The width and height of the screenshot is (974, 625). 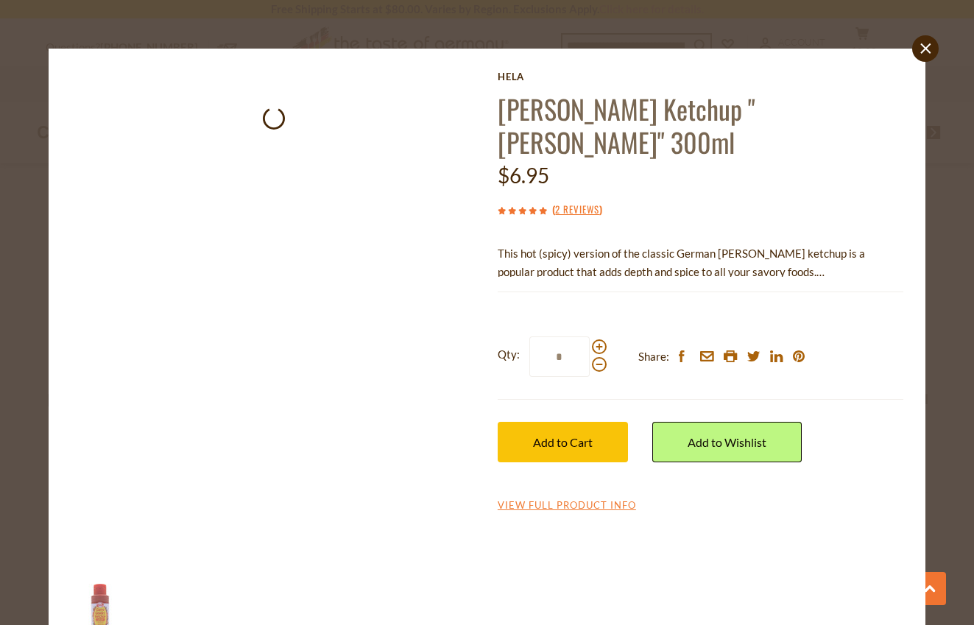 What do you see at coordinates (727, 442) in the screenshot?
I see `a: Add to Wishlist` at bounding box center [727, 442].